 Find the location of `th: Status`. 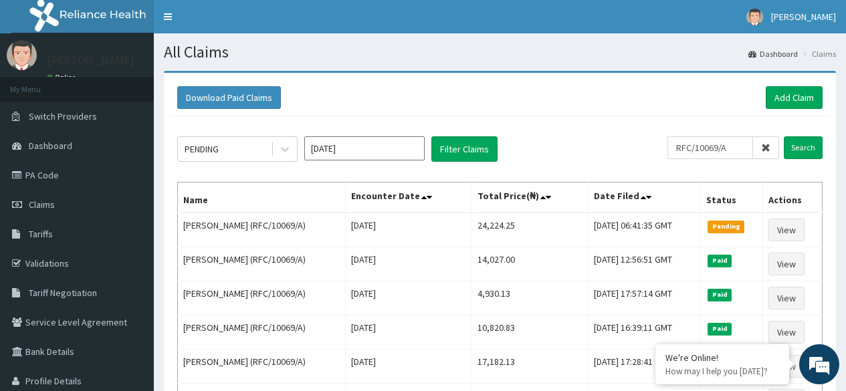

th: Status is located at coordinates (732, 198).